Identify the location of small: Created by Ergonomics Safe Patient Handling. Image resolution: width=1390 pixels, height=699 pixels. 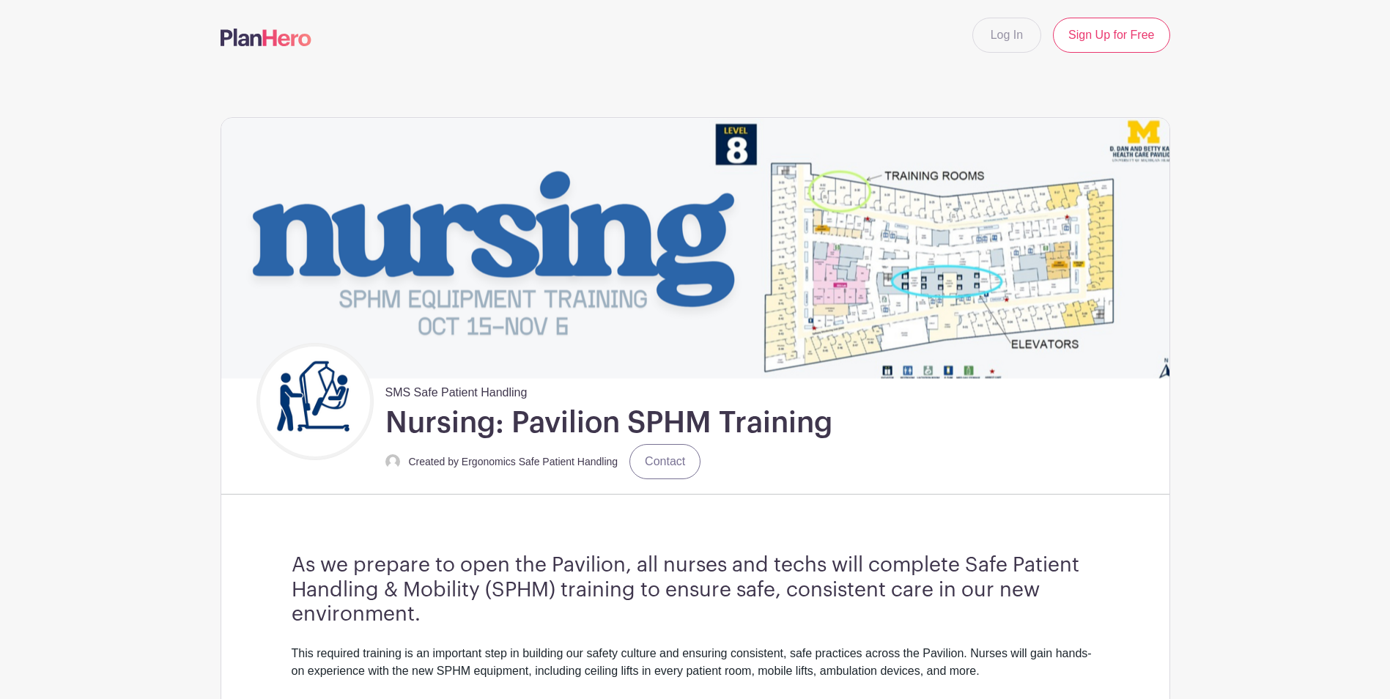
(514, 462).